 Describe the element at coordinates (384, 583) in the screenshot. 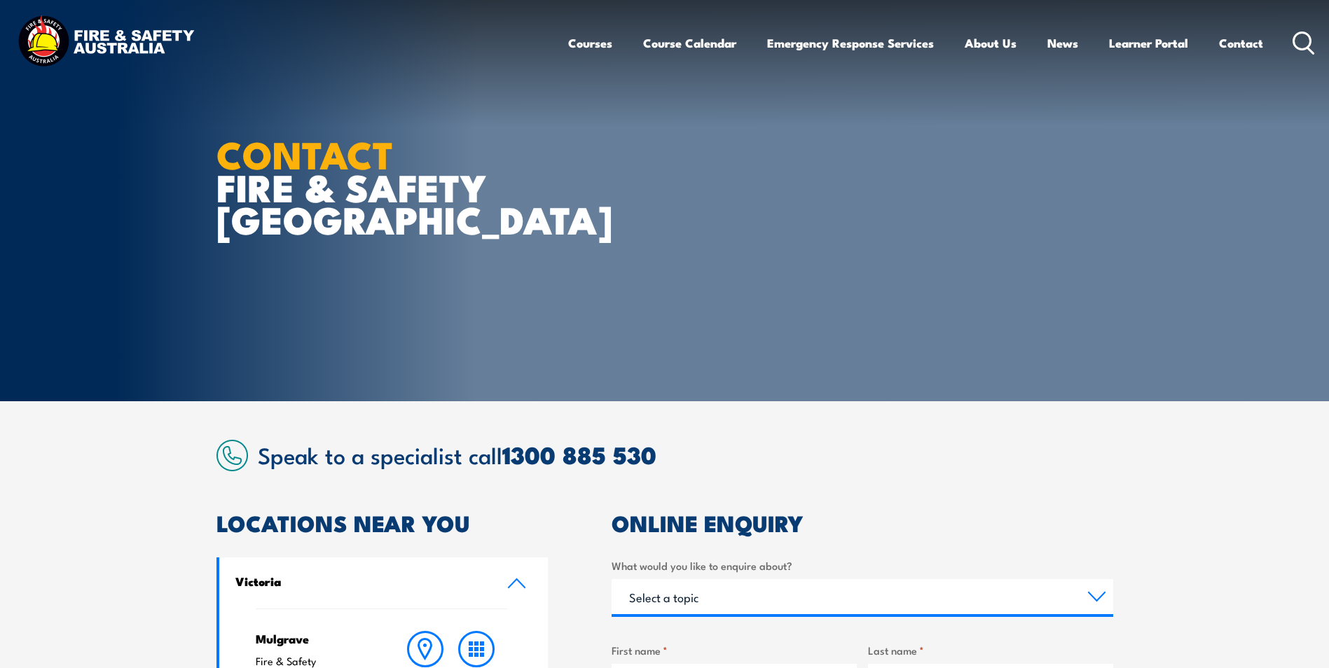

I see `a: Victoria` at that location.